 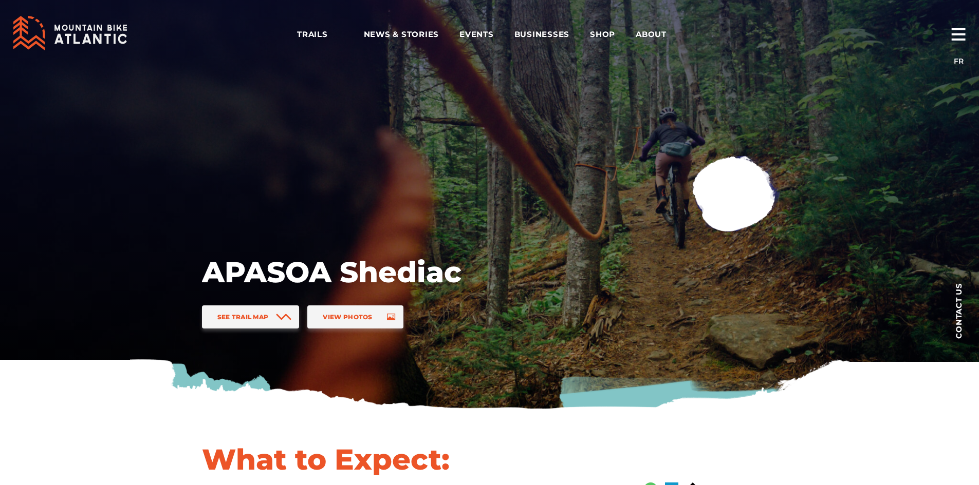 I want to click on span: About, so click(x=659, y=34).